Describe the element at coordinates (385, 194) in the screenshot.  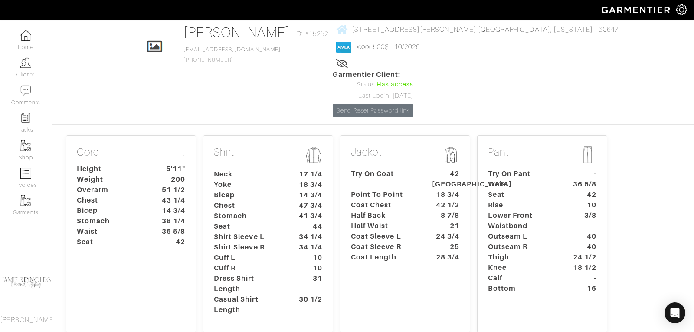
I see `dt: Point To Point` at that location.